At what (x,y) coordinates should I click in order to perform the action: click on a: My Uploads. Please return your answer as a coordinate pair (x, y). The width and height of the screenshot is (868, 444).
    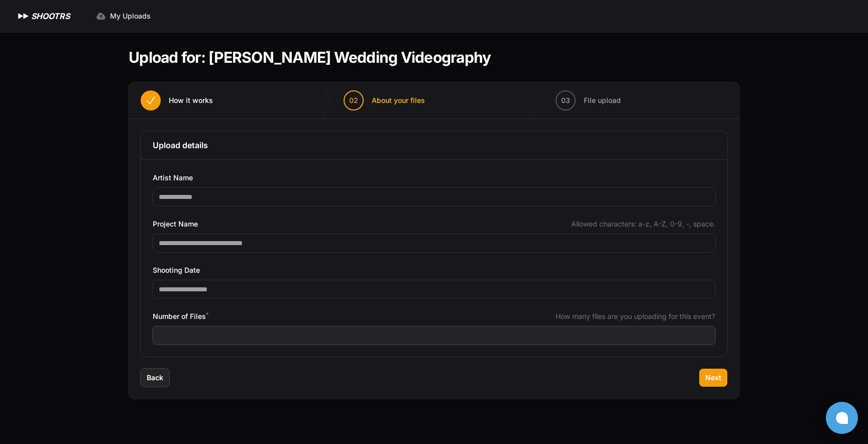
    Looking at the image, I should click on (123, 16).